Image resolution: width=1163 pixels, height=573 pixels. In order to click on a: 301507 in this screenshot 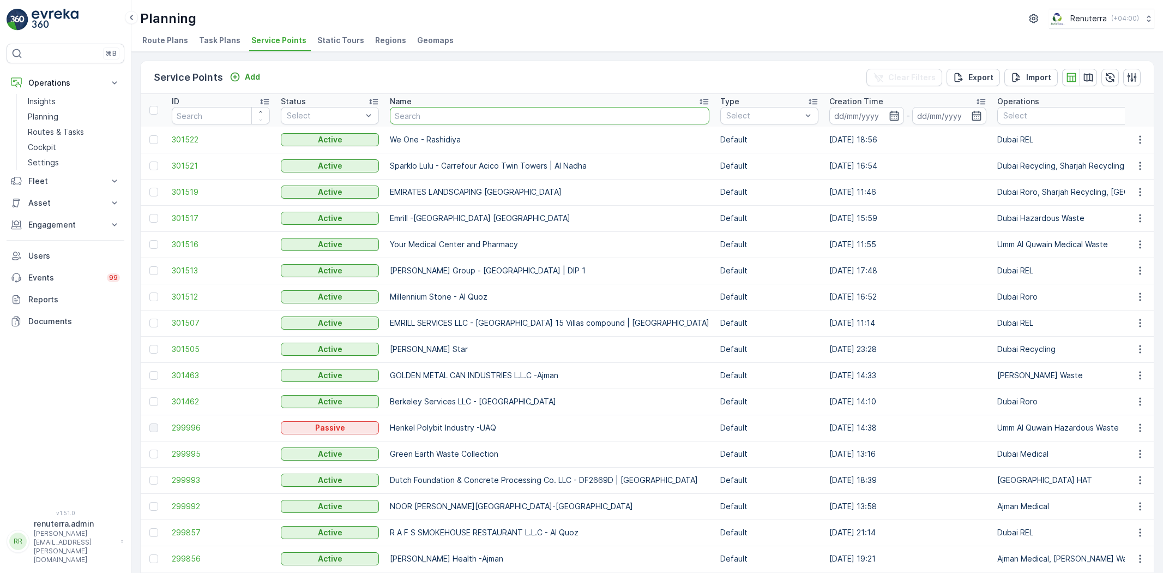, I will do `click(221, 323)`.